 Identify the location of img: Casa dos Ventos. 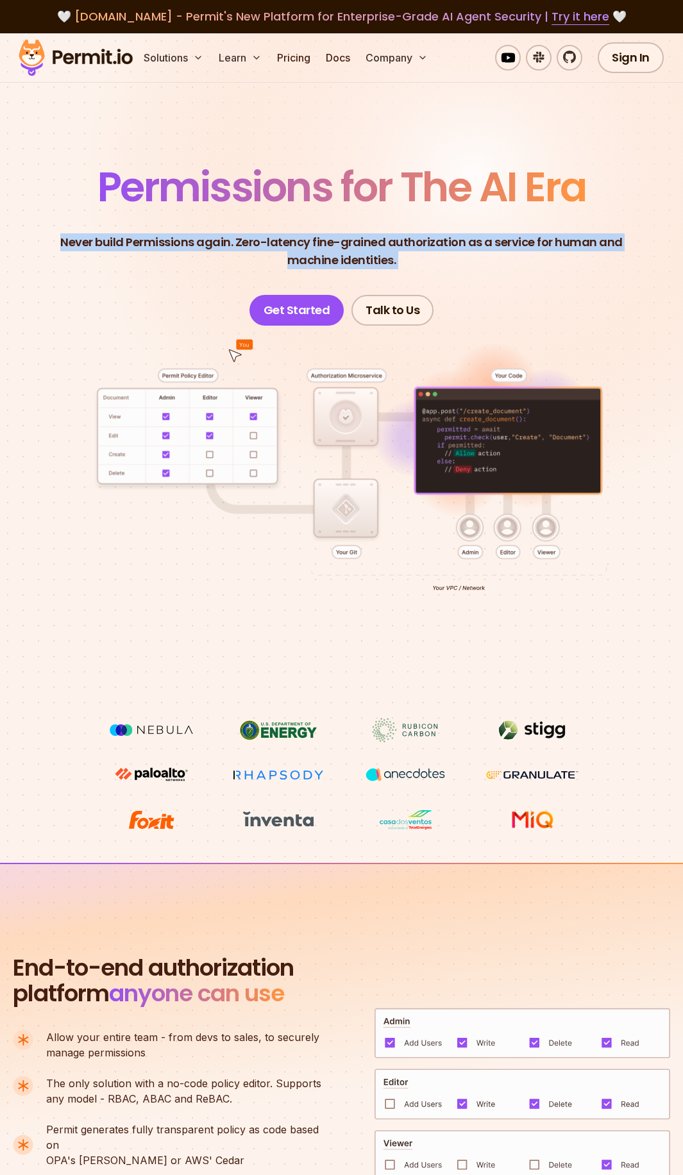
(405, 820).